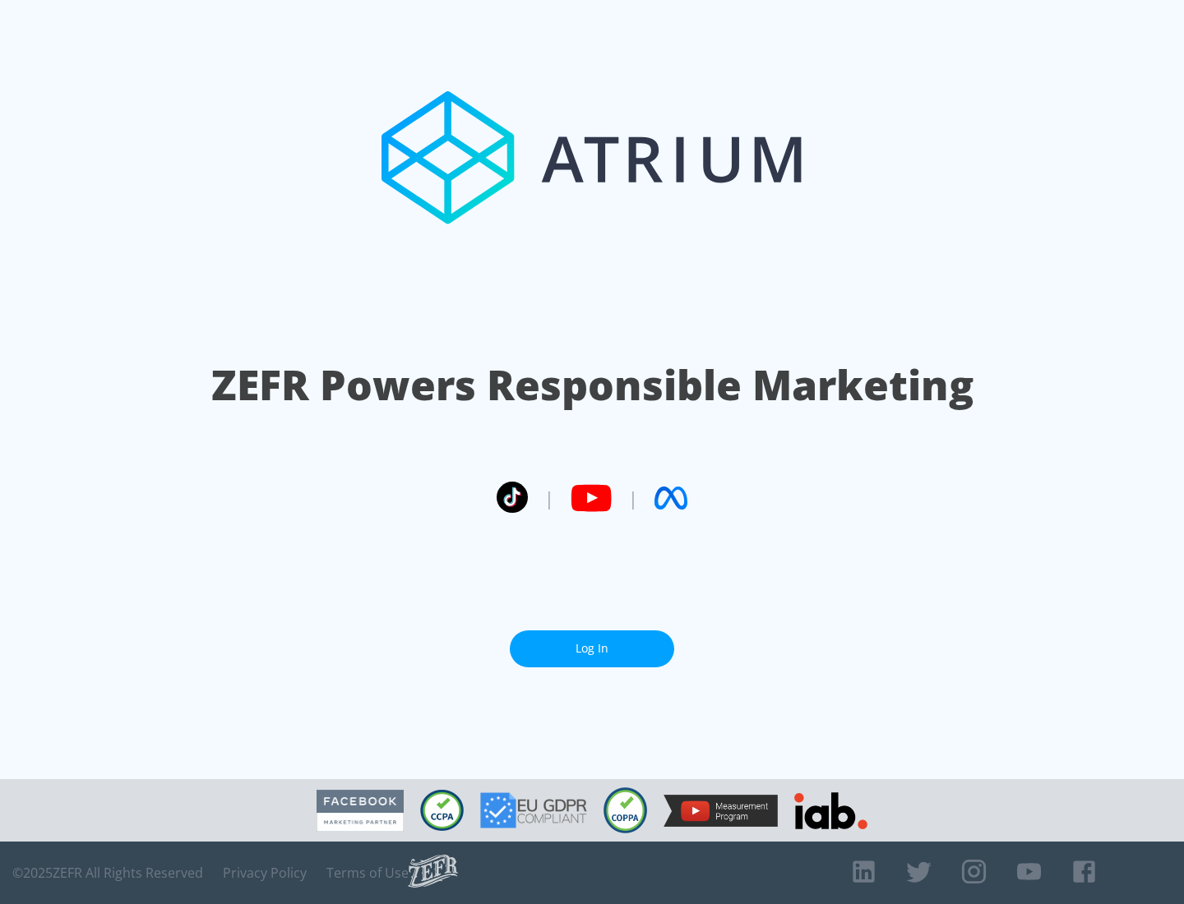  I want to click on img: Facebook Marketing Partner, so click(360, 811).